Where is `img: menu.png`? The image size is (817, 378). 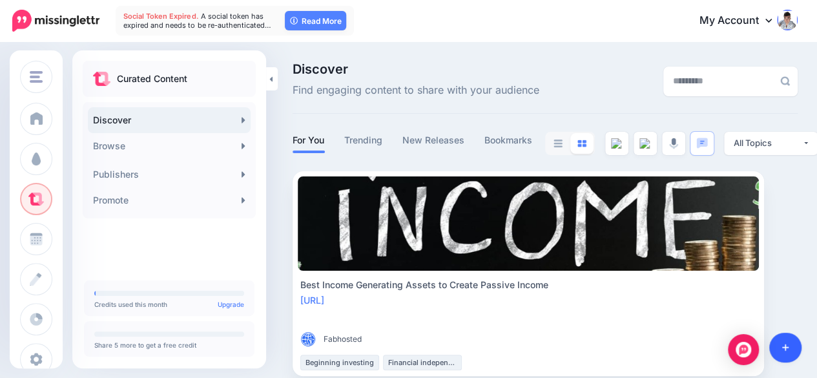
img: menu.png is located at coordinates (36, 77).